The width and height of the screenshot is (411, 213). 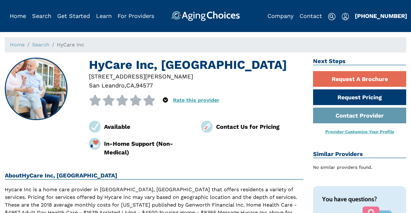 What do you see at coordinates (359, 97) in the screenshot?
I see `a: Request Pricing` at bounding box center [359, 97].